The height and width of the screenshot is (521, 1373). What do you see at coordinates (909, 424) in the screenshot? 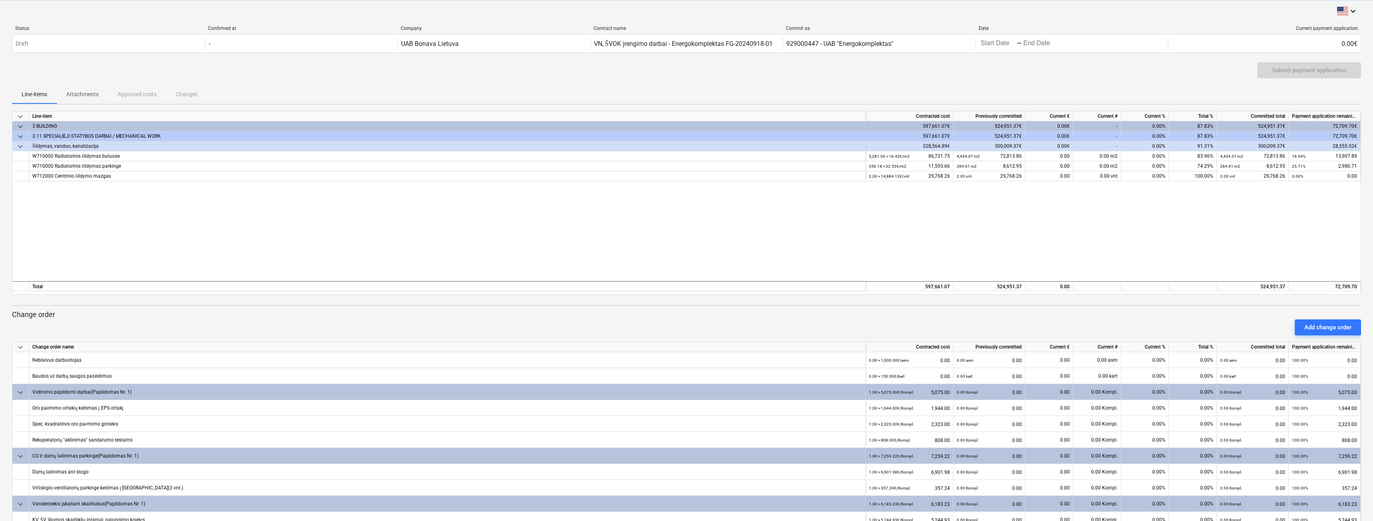
I see `div: 2,323.00` at bounding box center [909, 424].